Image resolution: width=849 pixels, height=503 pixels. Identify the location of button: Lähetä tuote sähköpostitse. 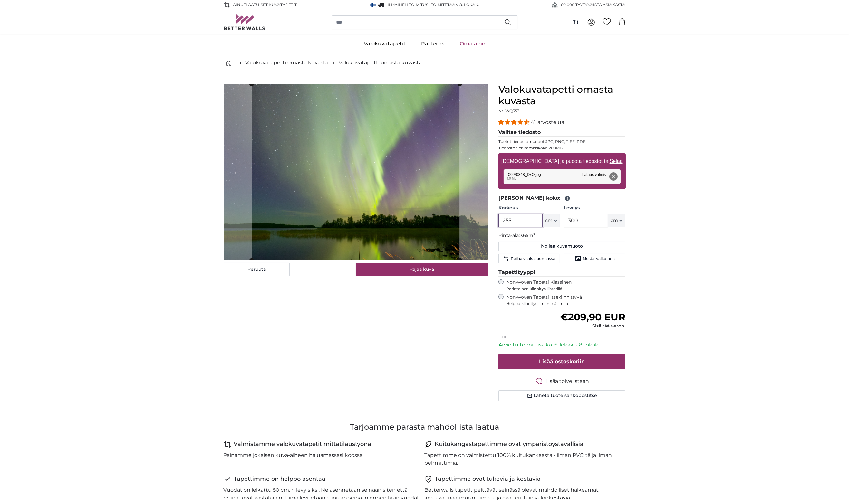
(562, 396).